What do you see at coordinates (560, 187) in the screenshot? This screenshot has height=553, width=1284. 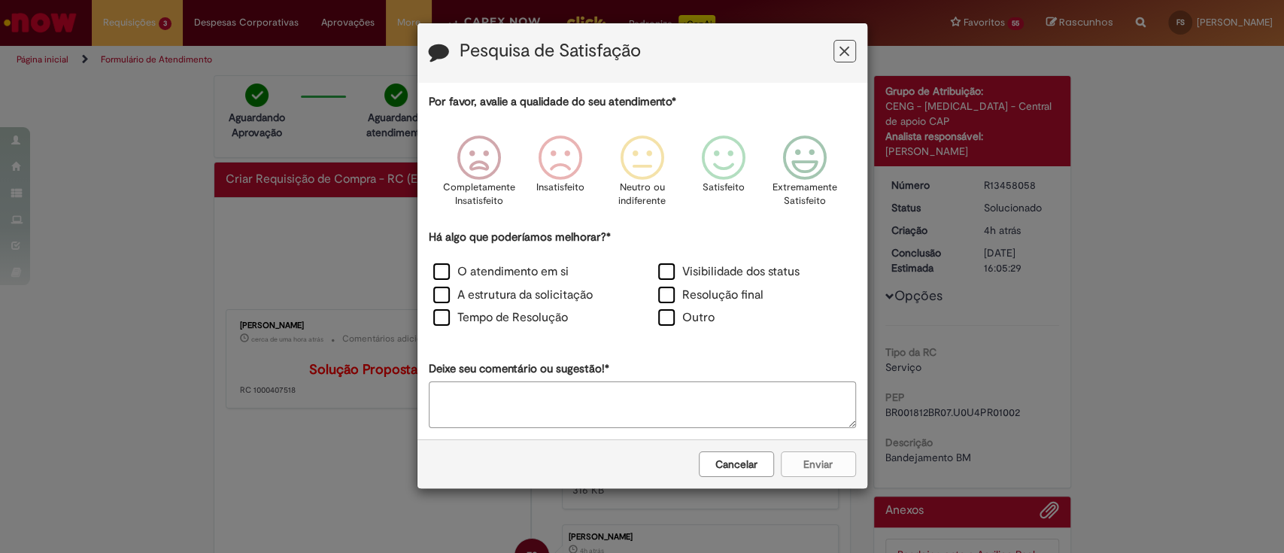 I see `p: Insatisfeito` at bounding box center [560, 187].